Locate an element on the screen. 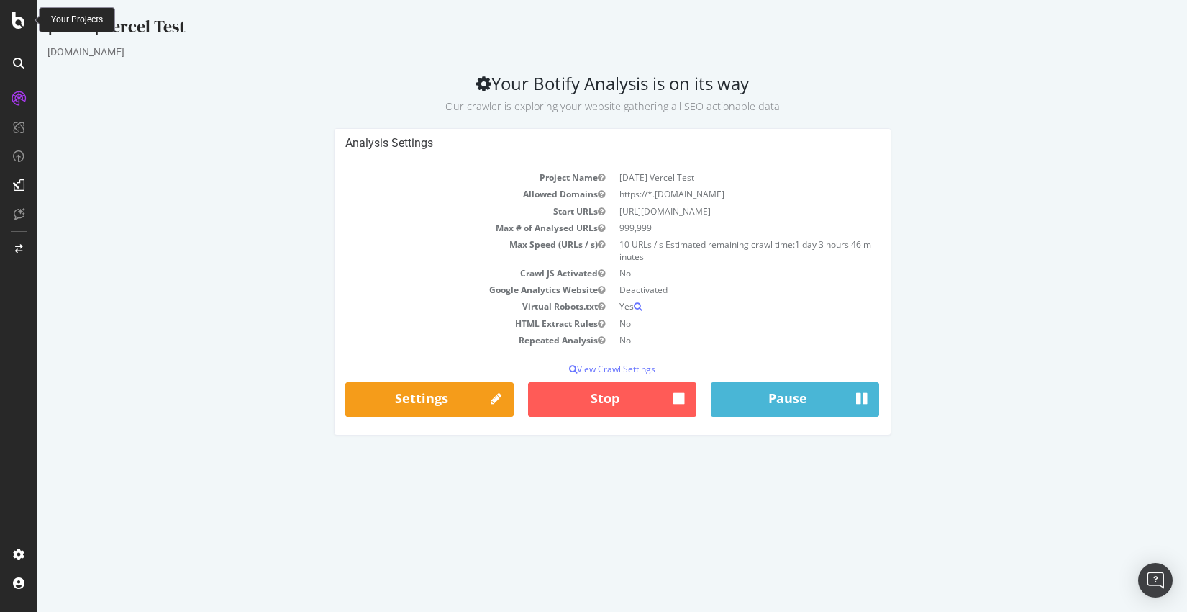 The image size is (1187, 612). div: Your Projects is located at coordinates (77, 19).